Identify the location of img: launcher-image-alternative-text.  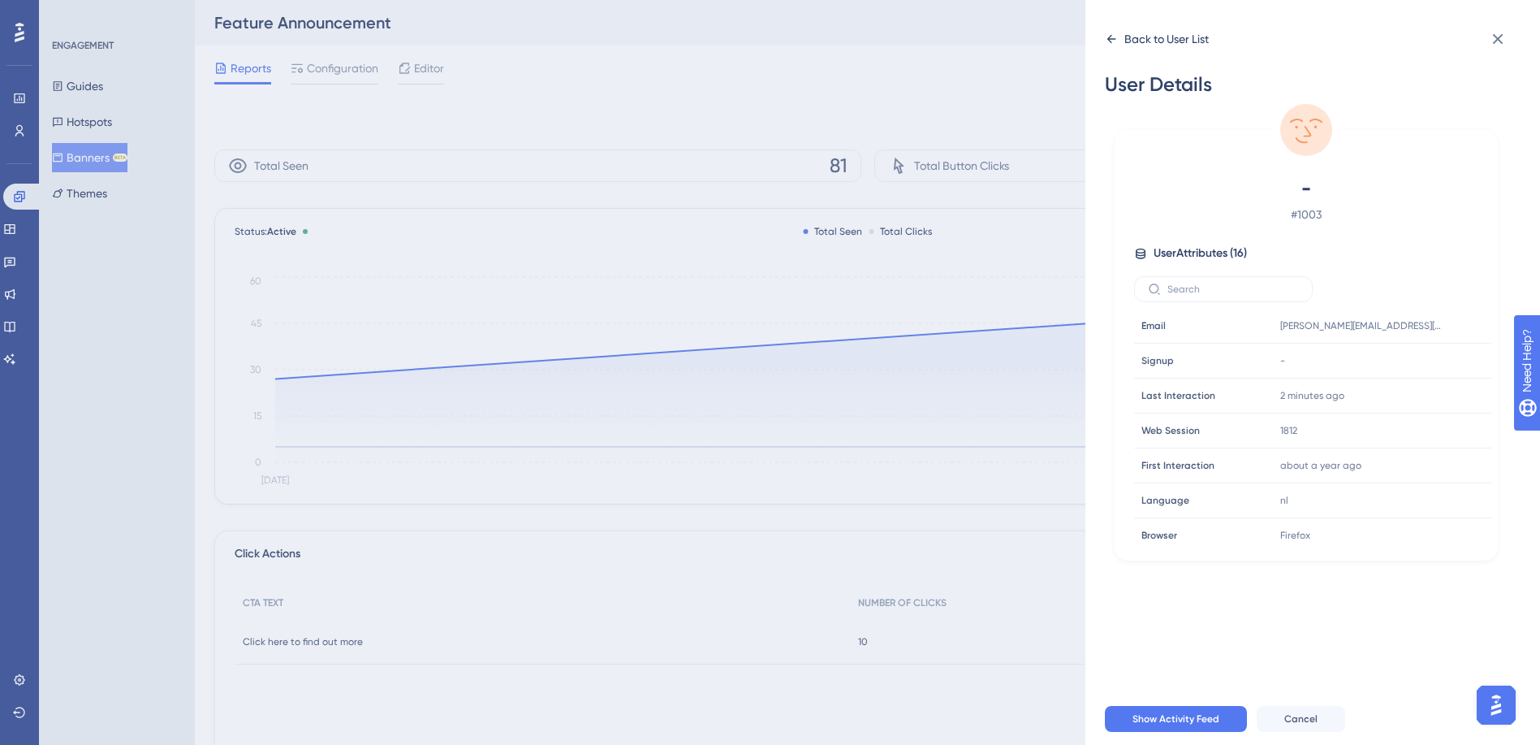
(24, 24).